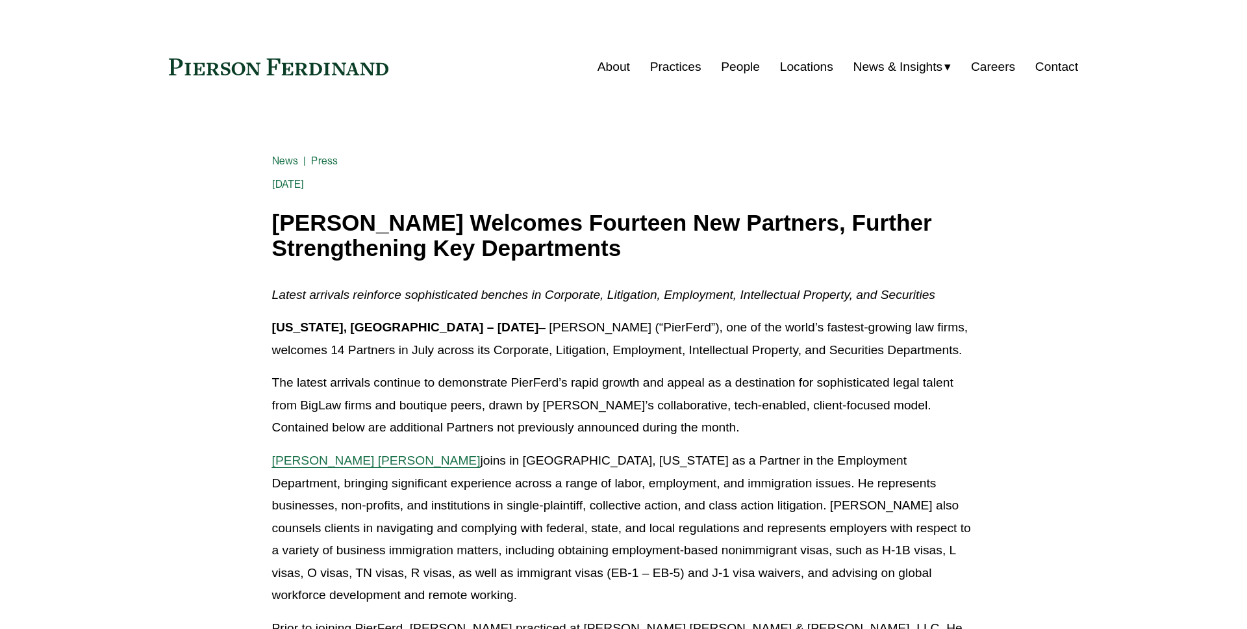 The width and height of the screenshot is (1247, 629). I want to click on a: Practices, so click(676, 67).